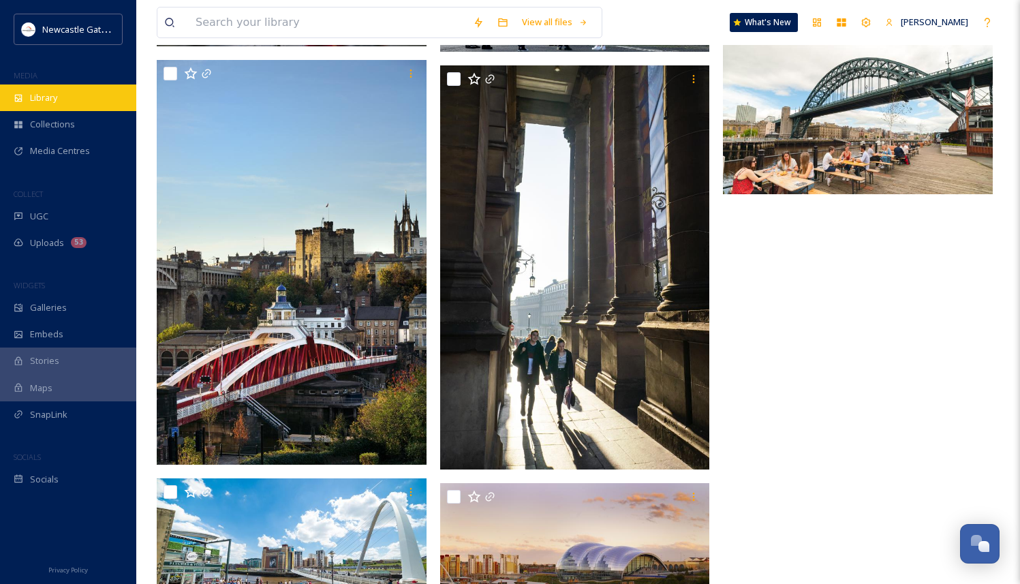  Describe the element at coordinates (39, 216) in the screenshot. I see `span: UGC` at that location.